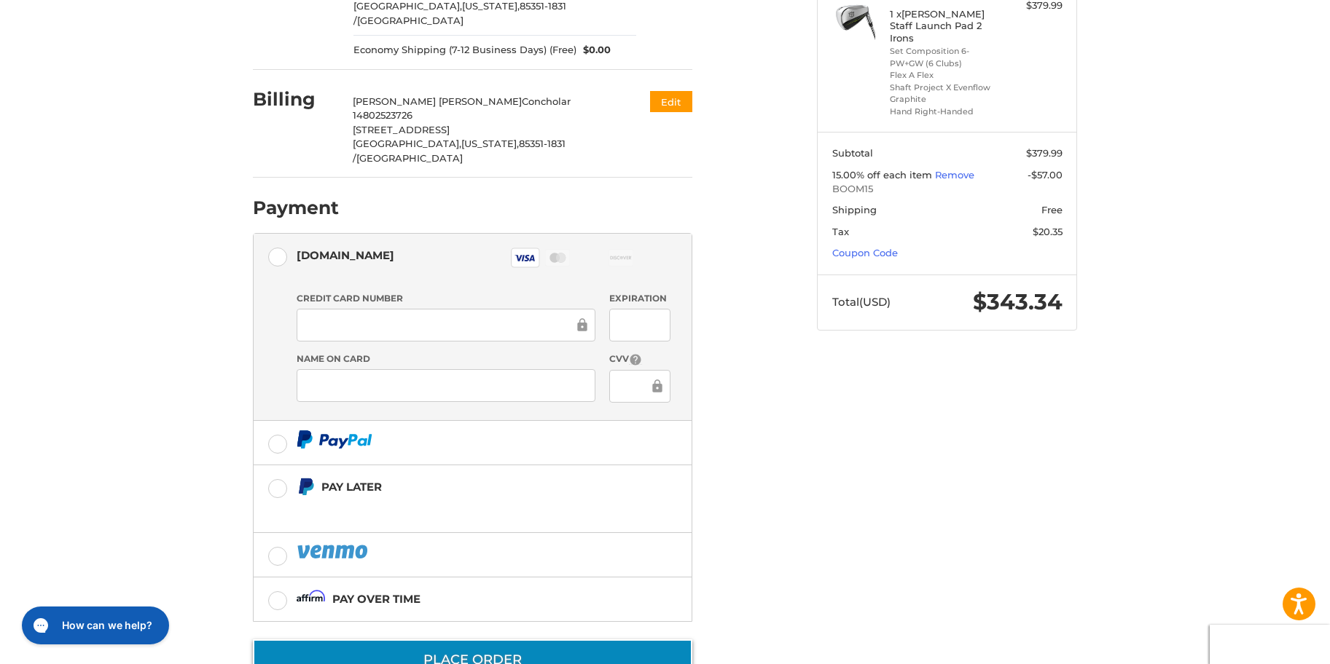 The image size is (1330, 664). What do you see at coordinates (639, 359) in the screenshot?
I see `label: CVV` at bounding box center [639, 359].